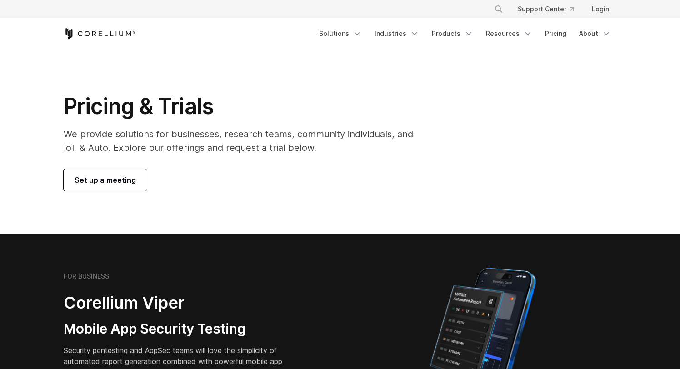 The height and width of the screenshot is (369, 680). What do you see at coordinates (509, 34) in the screenshot?
I see `a: Resources` at bounding box center [509, 34].